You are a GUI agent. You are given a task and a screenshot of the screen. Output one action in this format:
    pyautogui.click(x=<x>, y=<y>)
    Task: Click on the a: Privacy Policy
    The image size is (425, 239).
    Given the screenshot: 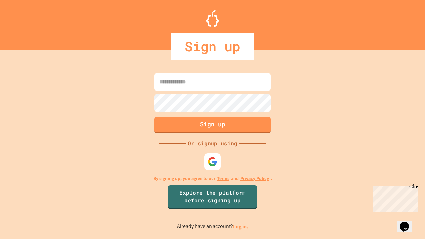 What is the action you would take?
    pyautogui.click(x=255, y=178)
    